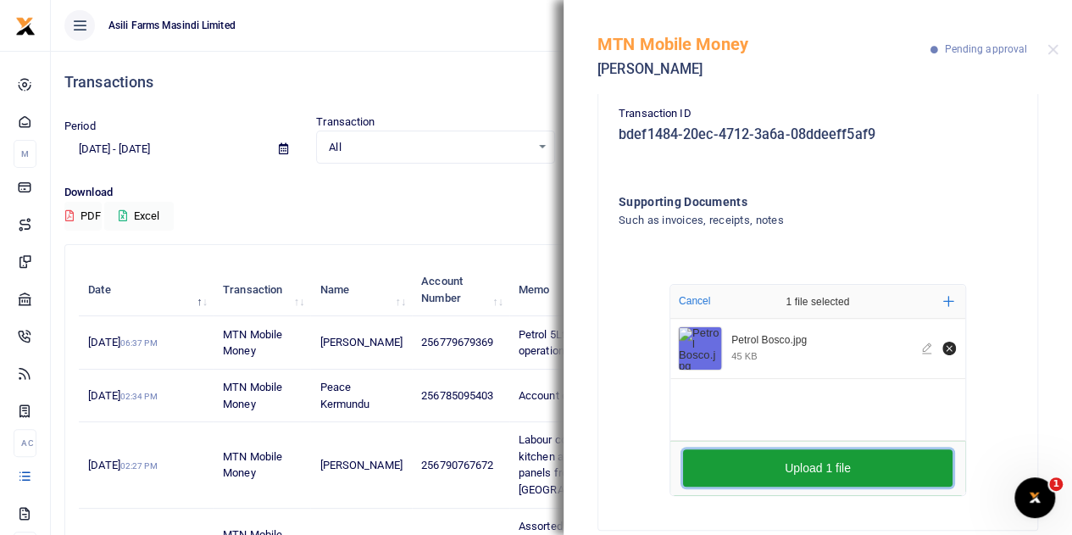 This screenshot has width=1072, height=535. I want to click on h4: Supporting Documents, so click(783, 202).